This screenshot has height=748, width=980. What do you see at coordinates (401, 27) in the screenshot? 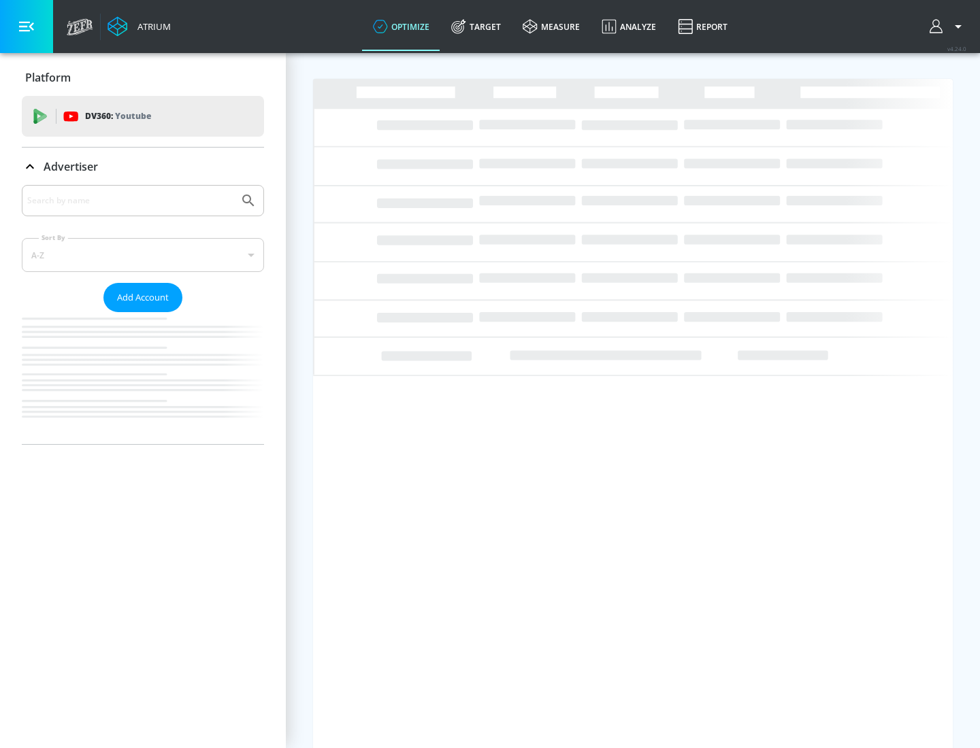
I see `a: optimize` at bounding box center [401, 27].